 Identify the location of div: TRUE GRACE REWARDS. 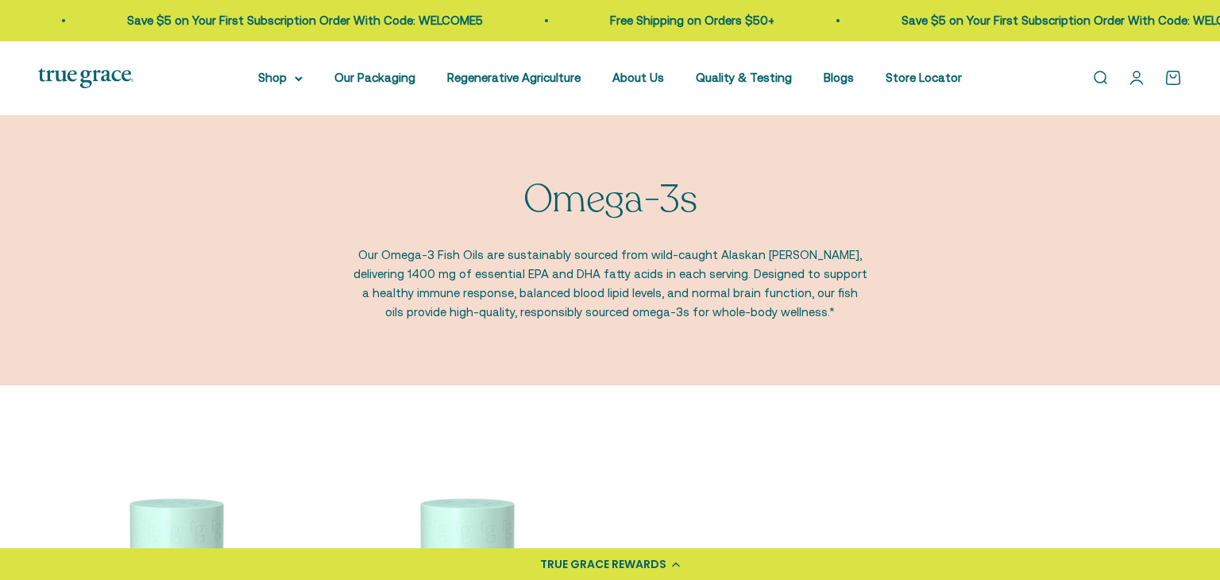
(603, 564).